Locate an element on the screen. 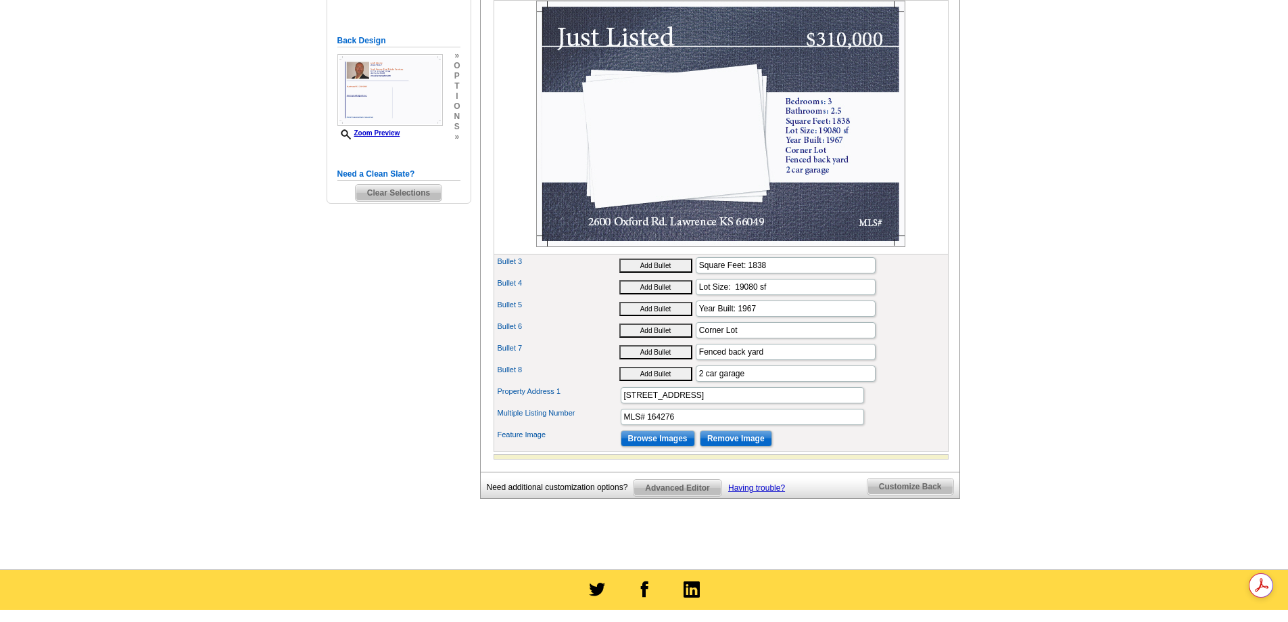  img: Z18894507_00001_1.jpg is located at coordinates (721, 124).